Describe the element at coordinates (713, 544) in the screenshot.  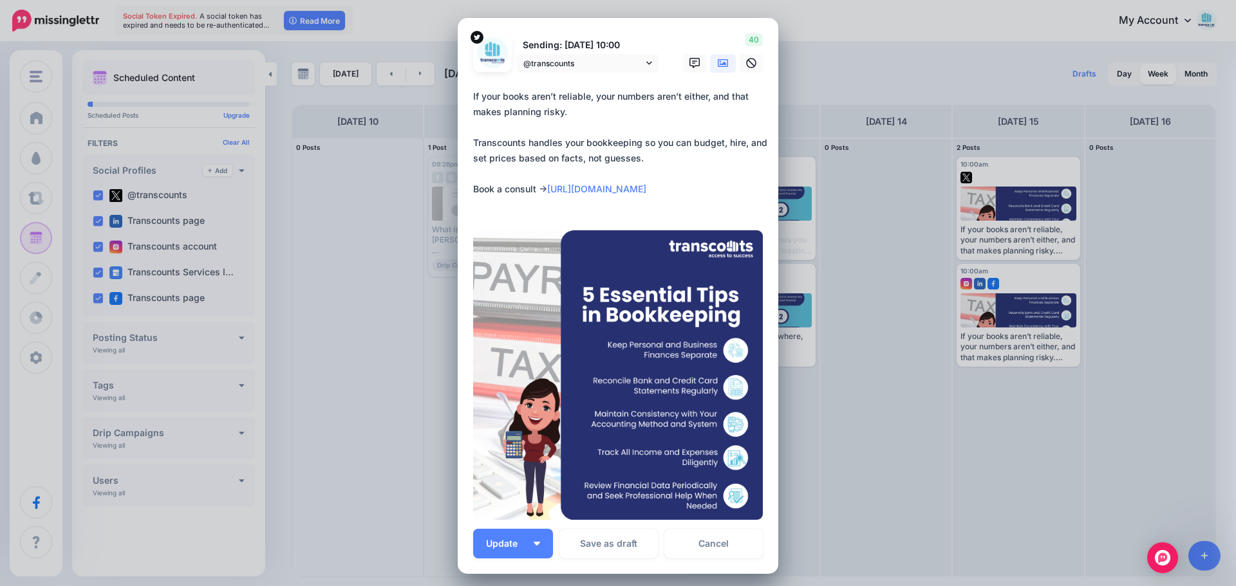
I see `a: Cancel` at that location.